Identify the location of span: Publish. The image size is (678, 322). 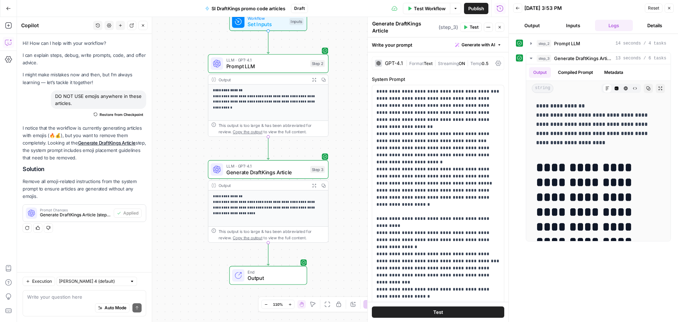
(476, 8).